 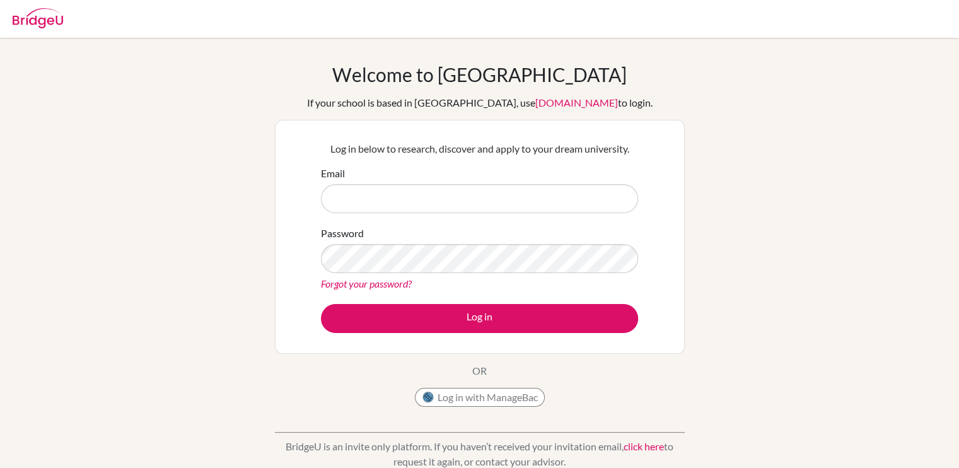 I want to click on p: OR, so click(x=479, y=371).